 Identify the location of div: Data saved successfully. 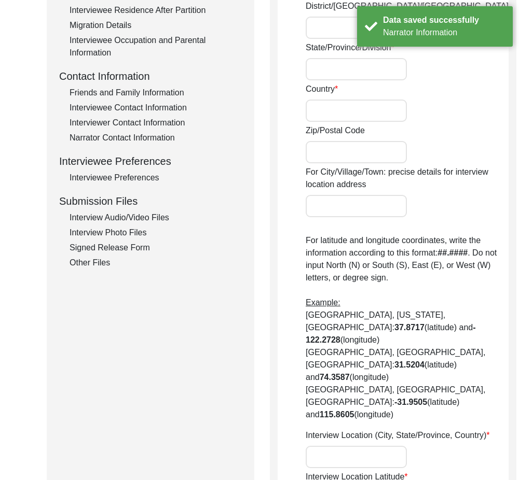
(443, 20).